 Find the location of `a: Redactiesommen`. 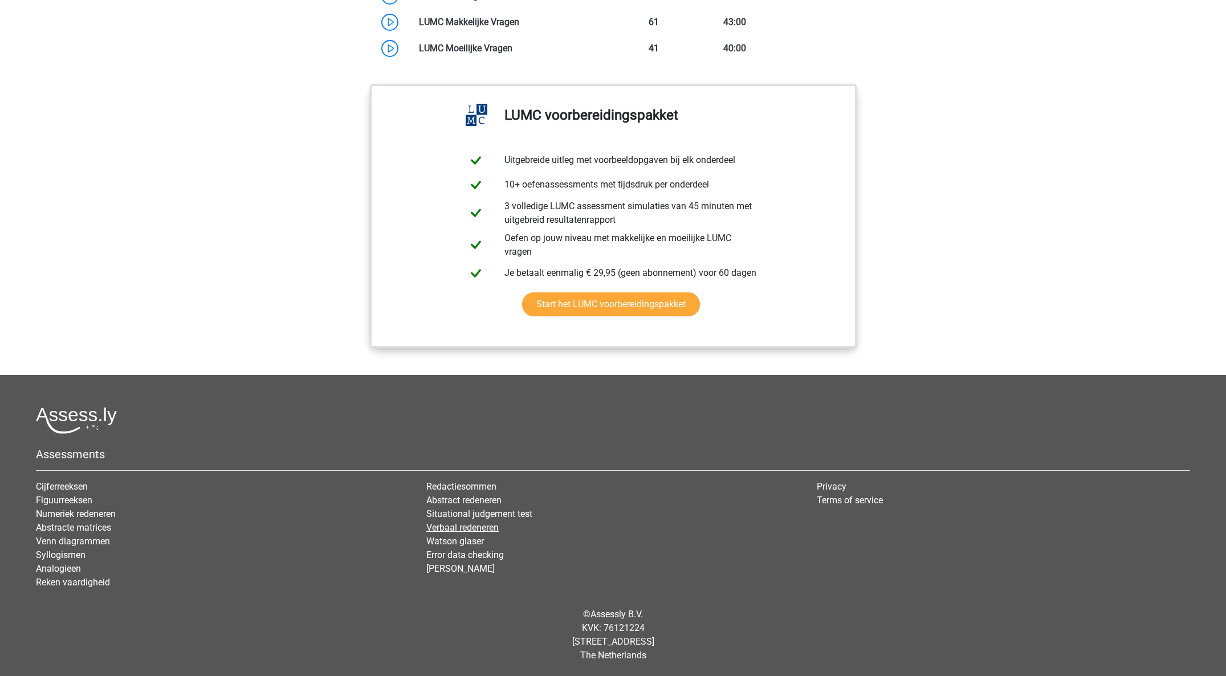

a: Redactiesommen is located at coordinates (461, 486).